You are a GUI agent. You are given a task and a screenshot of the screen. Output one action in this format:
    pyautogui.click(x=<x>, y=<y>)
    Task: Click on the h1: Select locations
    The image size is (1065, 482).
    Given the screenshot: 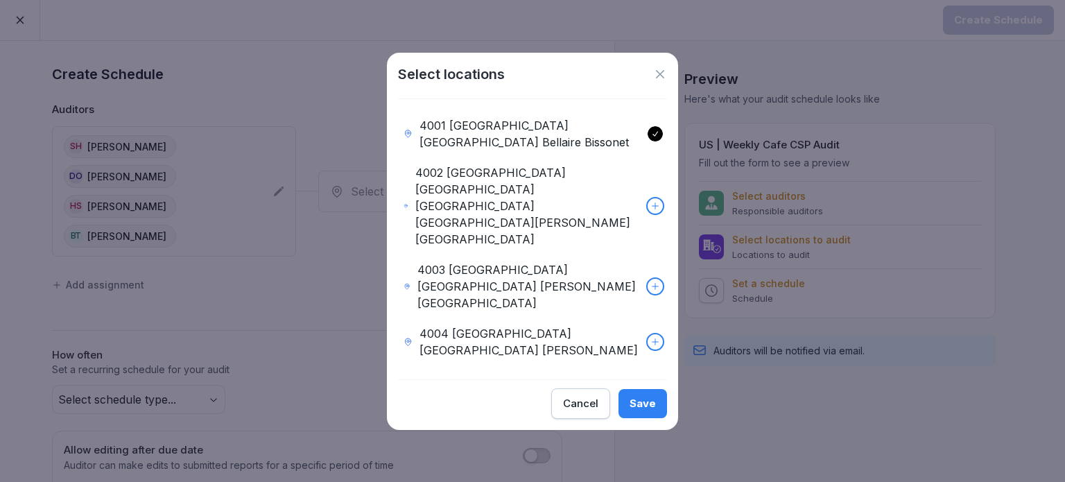 What is the action you would take?
    pyautogui.click(x=451, y=74)
    